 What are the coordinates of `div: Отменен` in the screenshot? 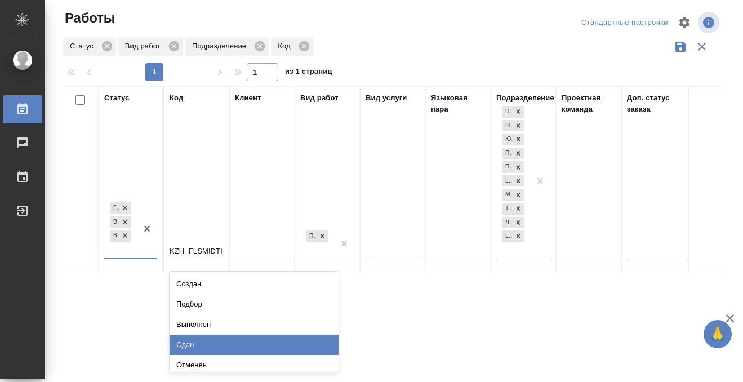 It's located at (254, 365).